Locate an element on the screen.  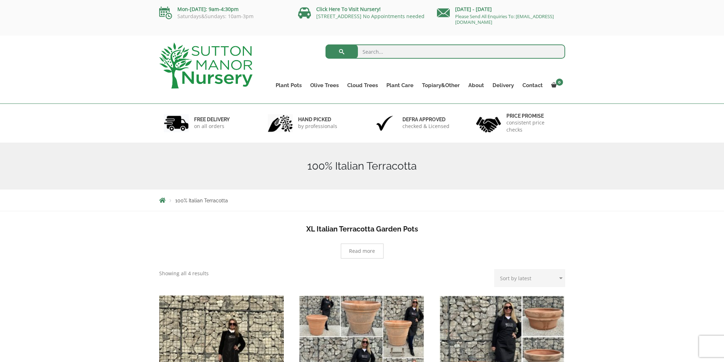
a: Plant Care is located at coordinates (400, 85).